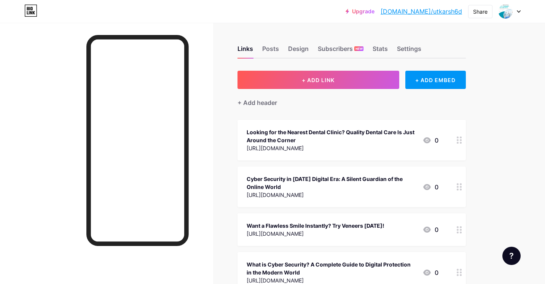 This screenshot has width=545, height=284. I want to click on a: Upgrade, so click(360, 11).